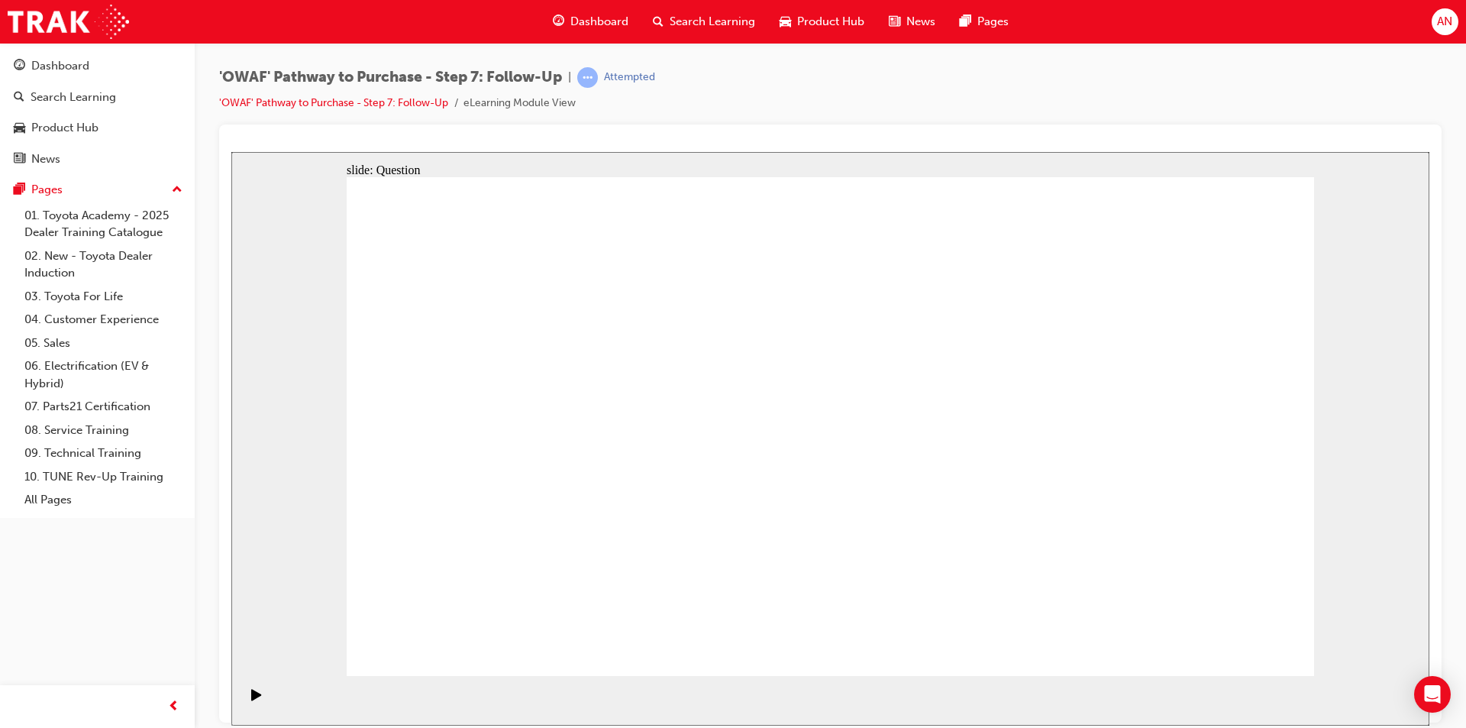 The height and width of the screenshot is (728, 1466). Describe the element at coordinates (629, 77) in the screenshot. I see `div: Attempted` at that location.